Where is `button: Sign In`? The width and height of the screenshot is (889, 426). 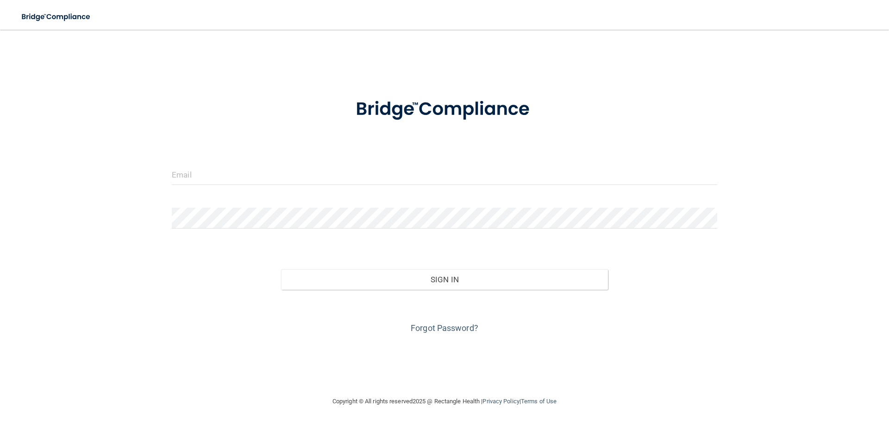 button: Sign In is located at coordinates (445, 279).